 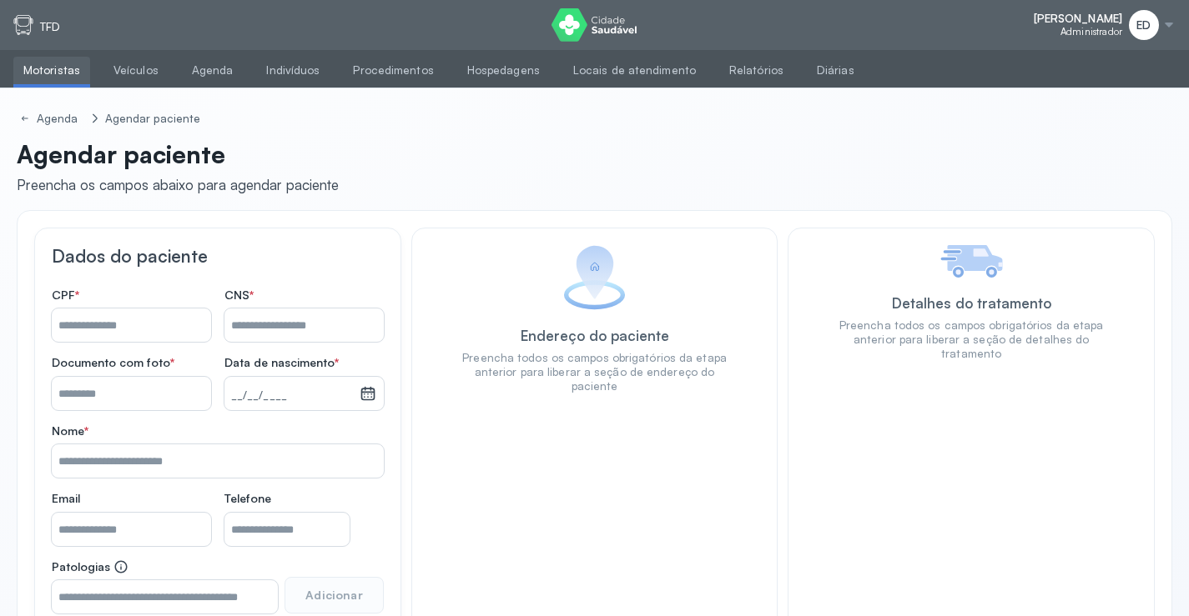 I want to click on div: Endereço do paciente, so click(x=595, y=335).